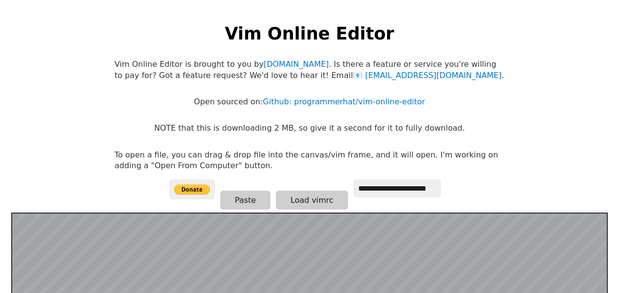  I want to click on p: Open sourced on:, so click(309, 102).